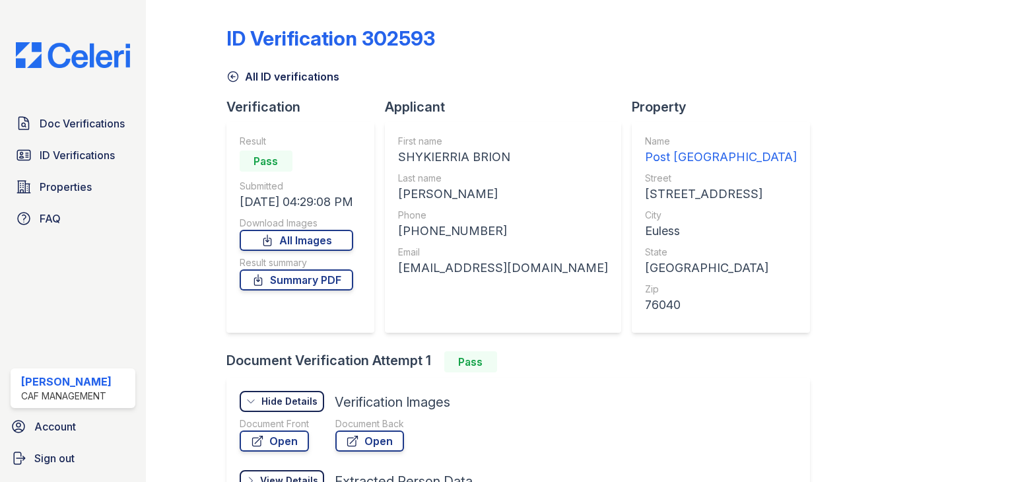 The width and height of the screenshot is (1014, 482). Describe the element at coordinates (297, 186) in the screenshot. I see `div: Submitted` at that location.